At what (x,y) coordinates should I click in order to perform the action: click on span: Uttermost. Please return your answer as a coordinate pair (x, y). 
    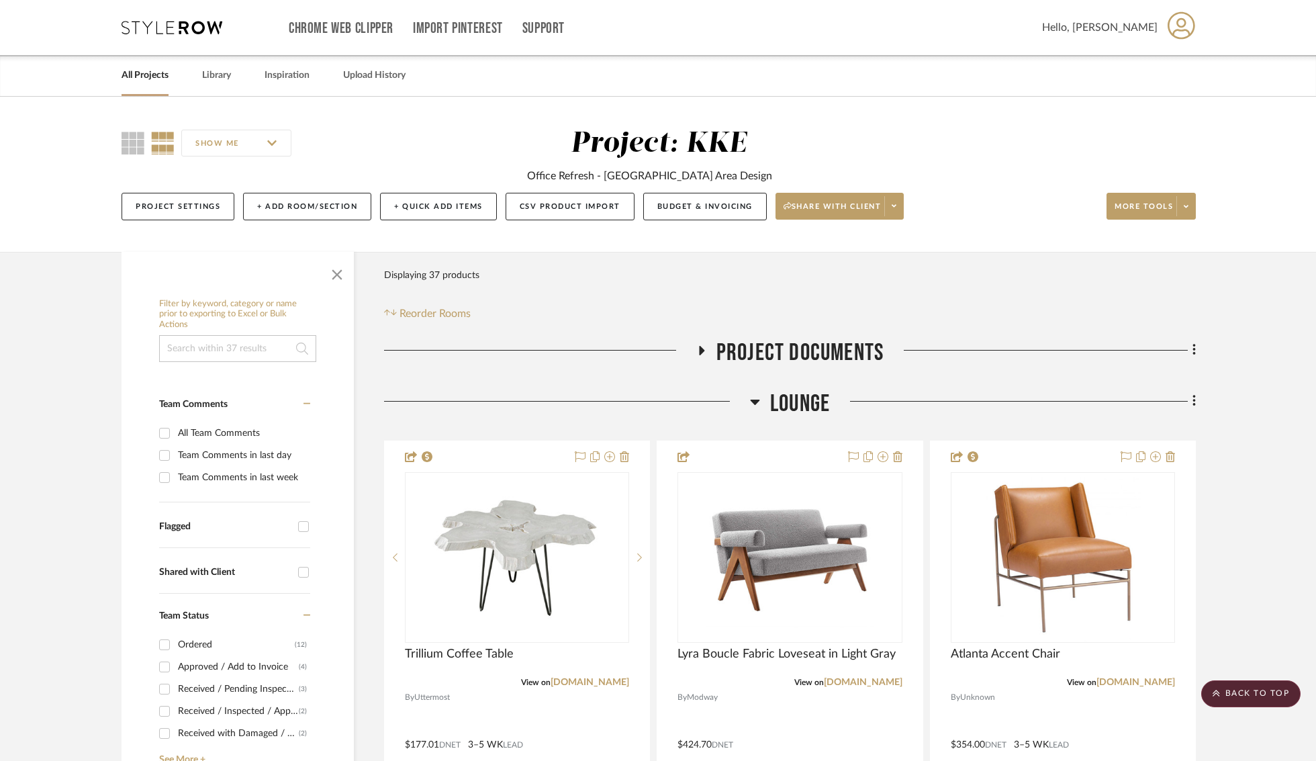
    Looking at the image, I should click on (432, 697).